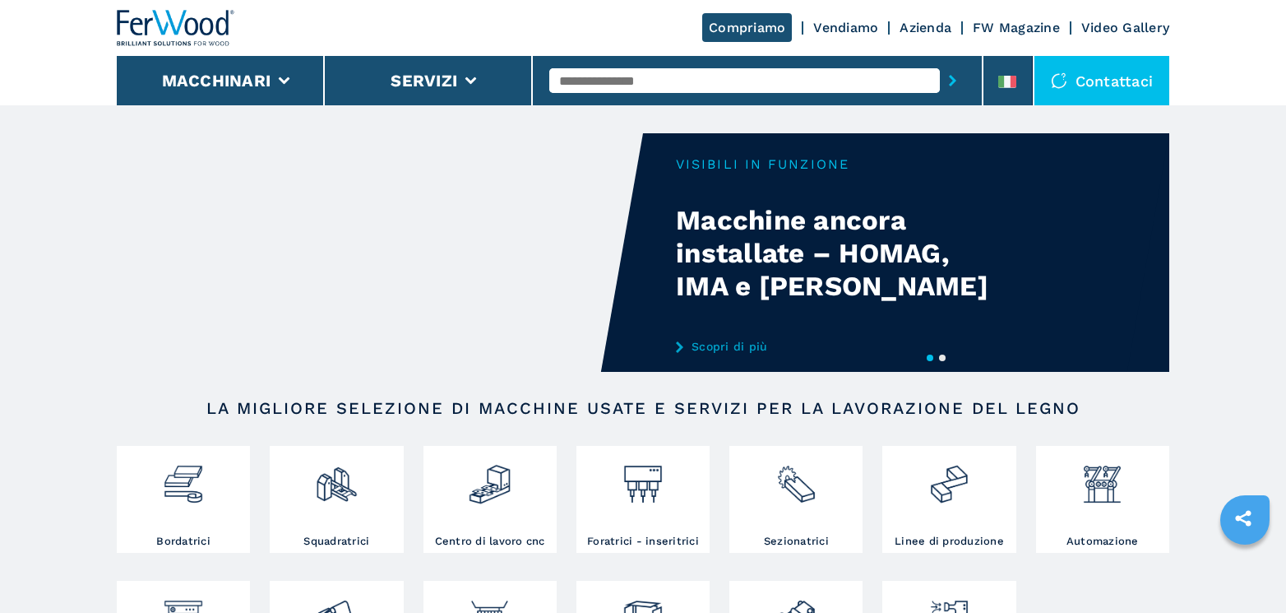  Describe the element at coordinates (336, 541) in the screenshot. I see `h3: Squadratrici` at that location.